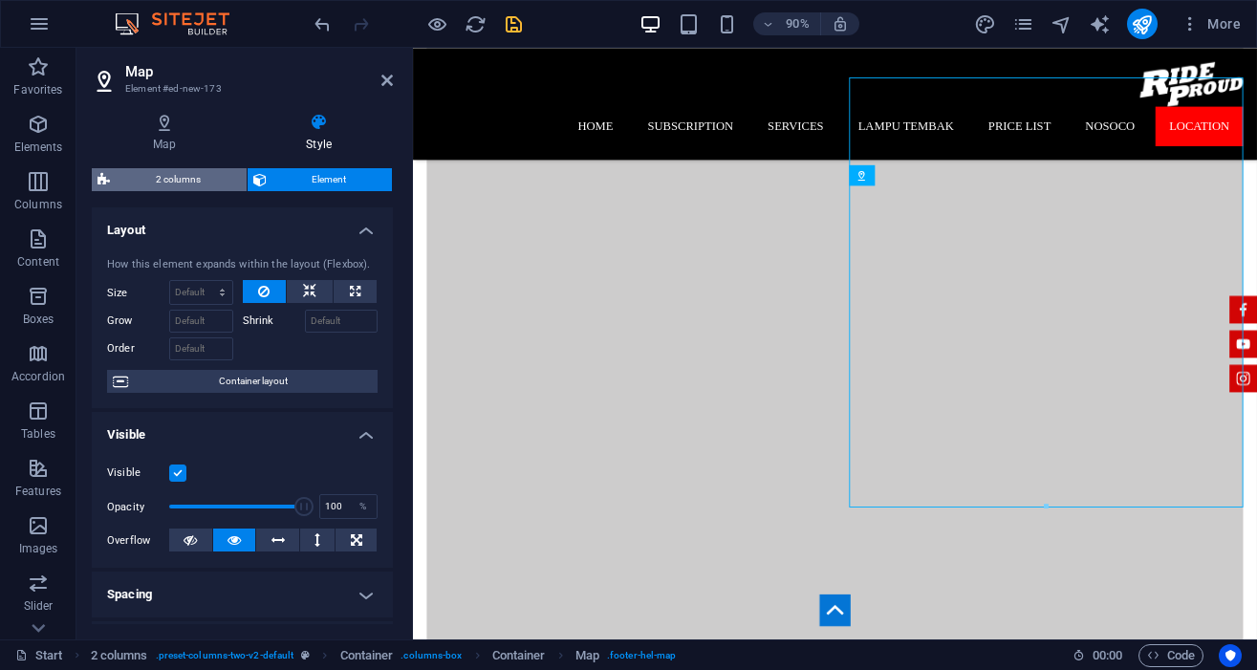 This screenshot has width=1257, height=670. Describe the element at coordinates (242, 644) in the screenshot. I see `h4: Border` at that location.